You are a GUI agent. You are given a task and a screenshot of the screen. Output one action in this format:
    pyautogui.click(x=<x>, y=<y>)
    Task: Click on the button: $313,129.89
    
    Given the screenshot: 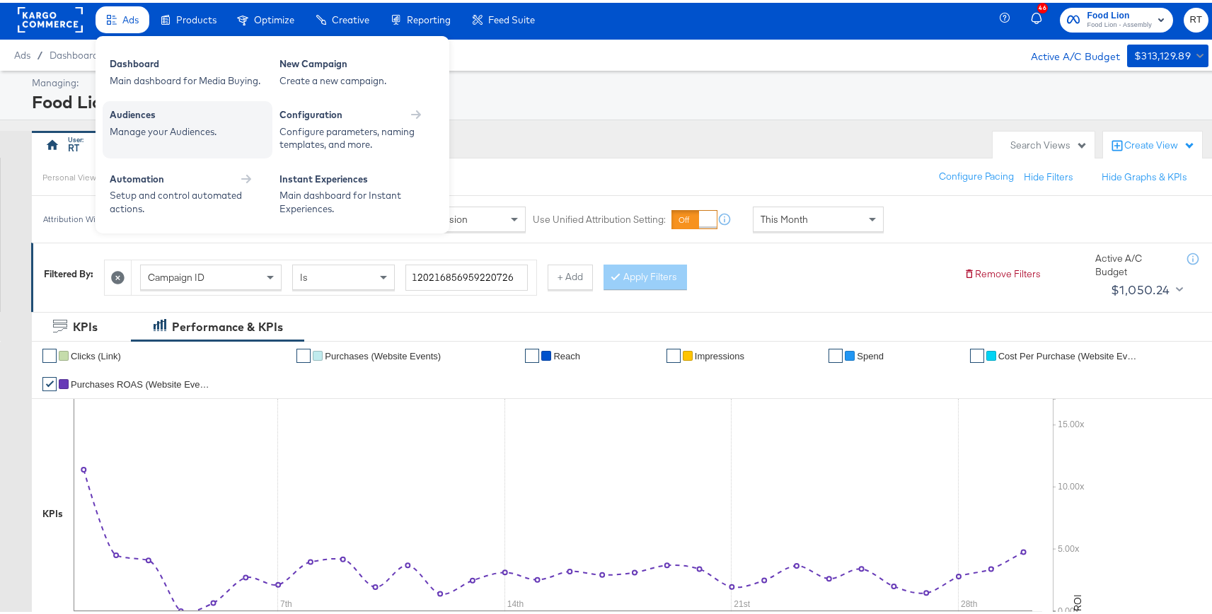 What is the action you would take?
    pyautogui.click(x=1167, y=53)
    